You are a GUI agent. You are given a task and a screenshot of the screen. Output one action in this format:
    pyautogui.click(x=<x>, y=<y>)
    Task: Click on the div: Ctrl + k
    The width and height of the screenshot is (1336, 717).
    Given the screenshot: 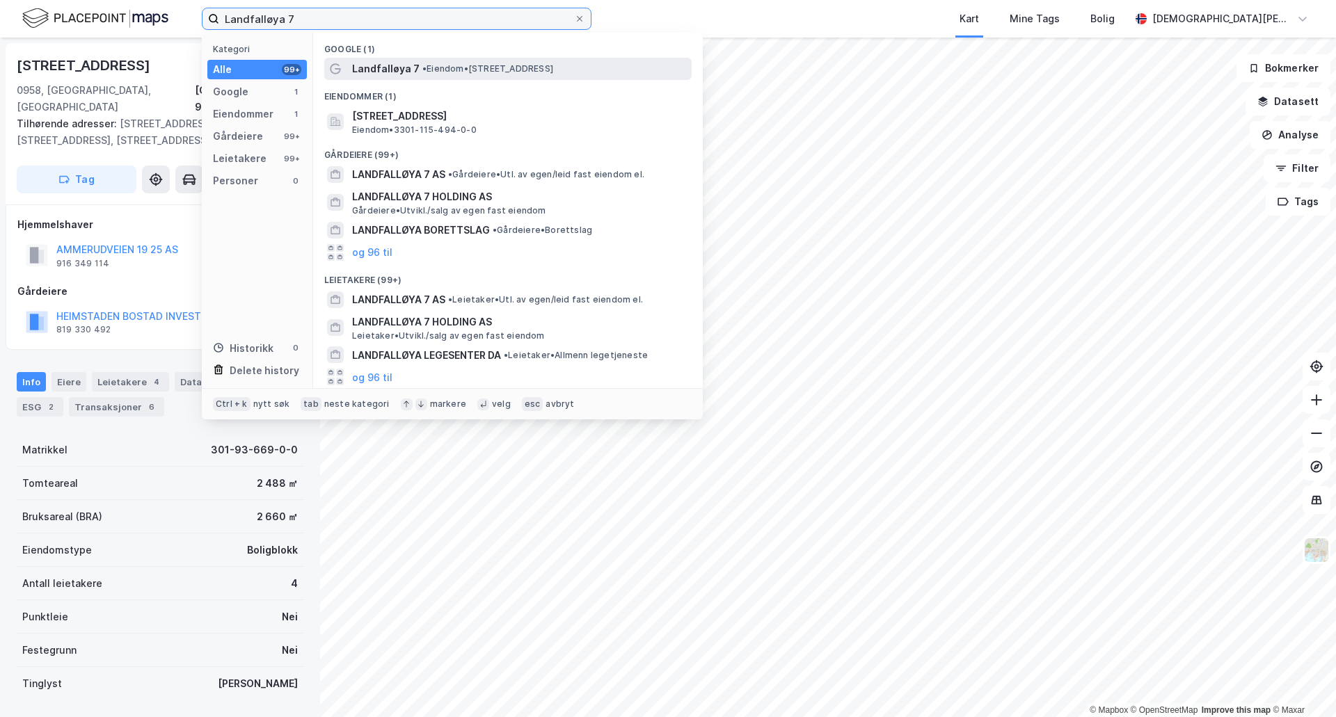 What is the action you would take?
    pyautogui.click(x=232, y=404)
    